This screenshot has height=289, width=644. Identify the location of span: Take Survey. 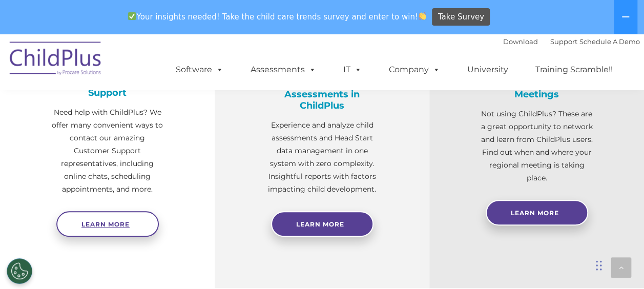
(461, 17).